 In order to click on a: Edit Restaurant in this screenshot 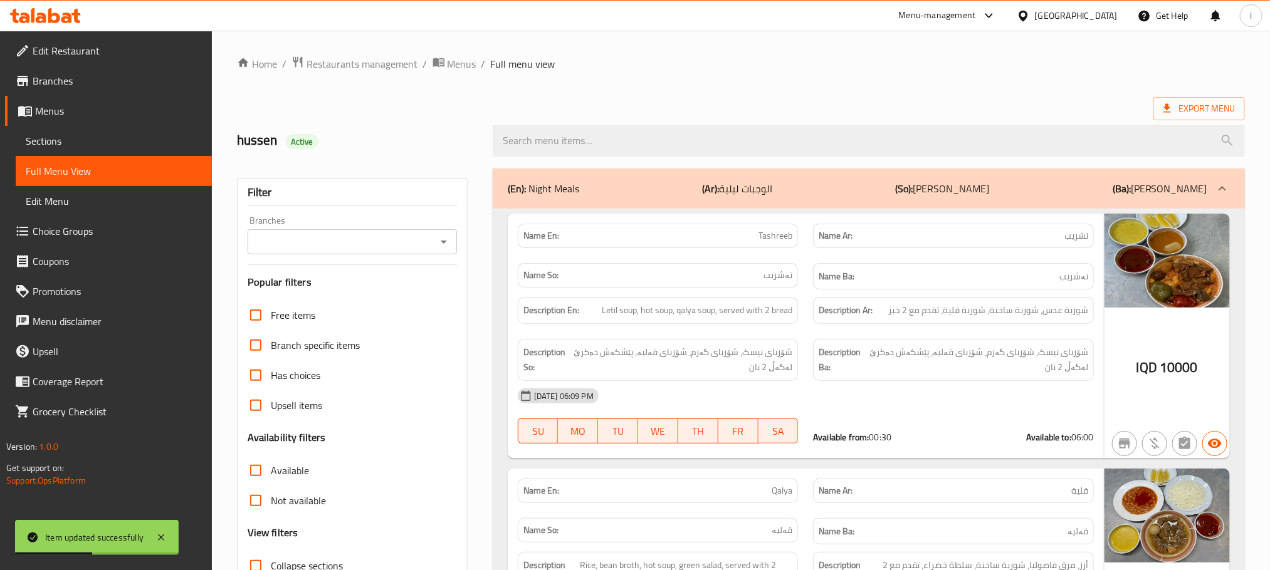, I will do `click(108, 51)`.